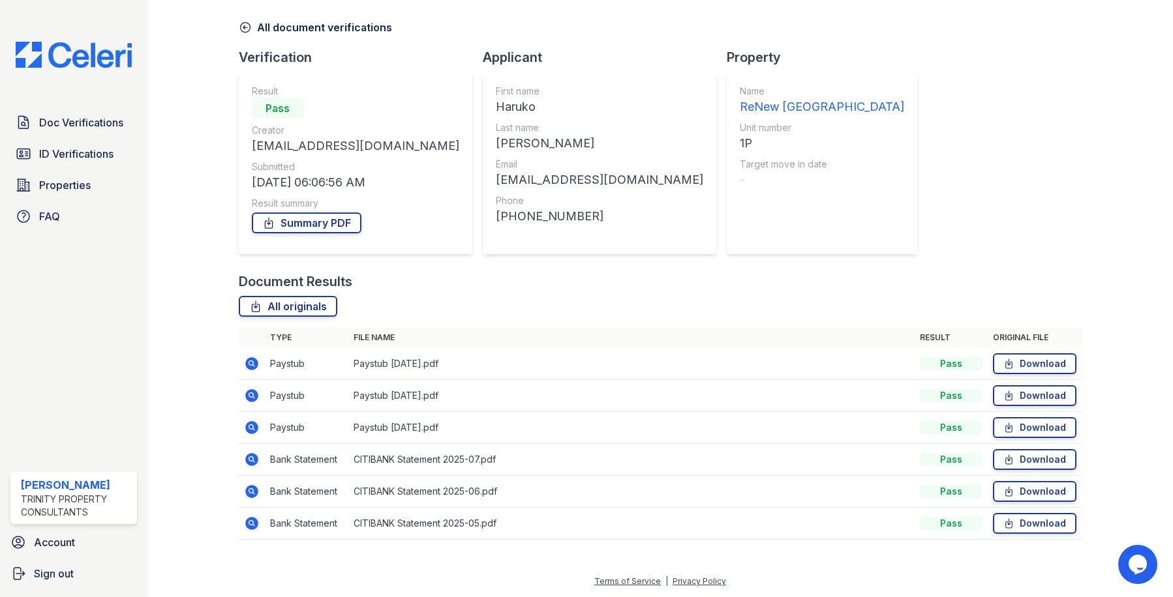 The width and height of the screenshot is (1173, 597). Describe the element at coordinates (605, 57) in the screenshot. I see `div: Applicant` at that location.